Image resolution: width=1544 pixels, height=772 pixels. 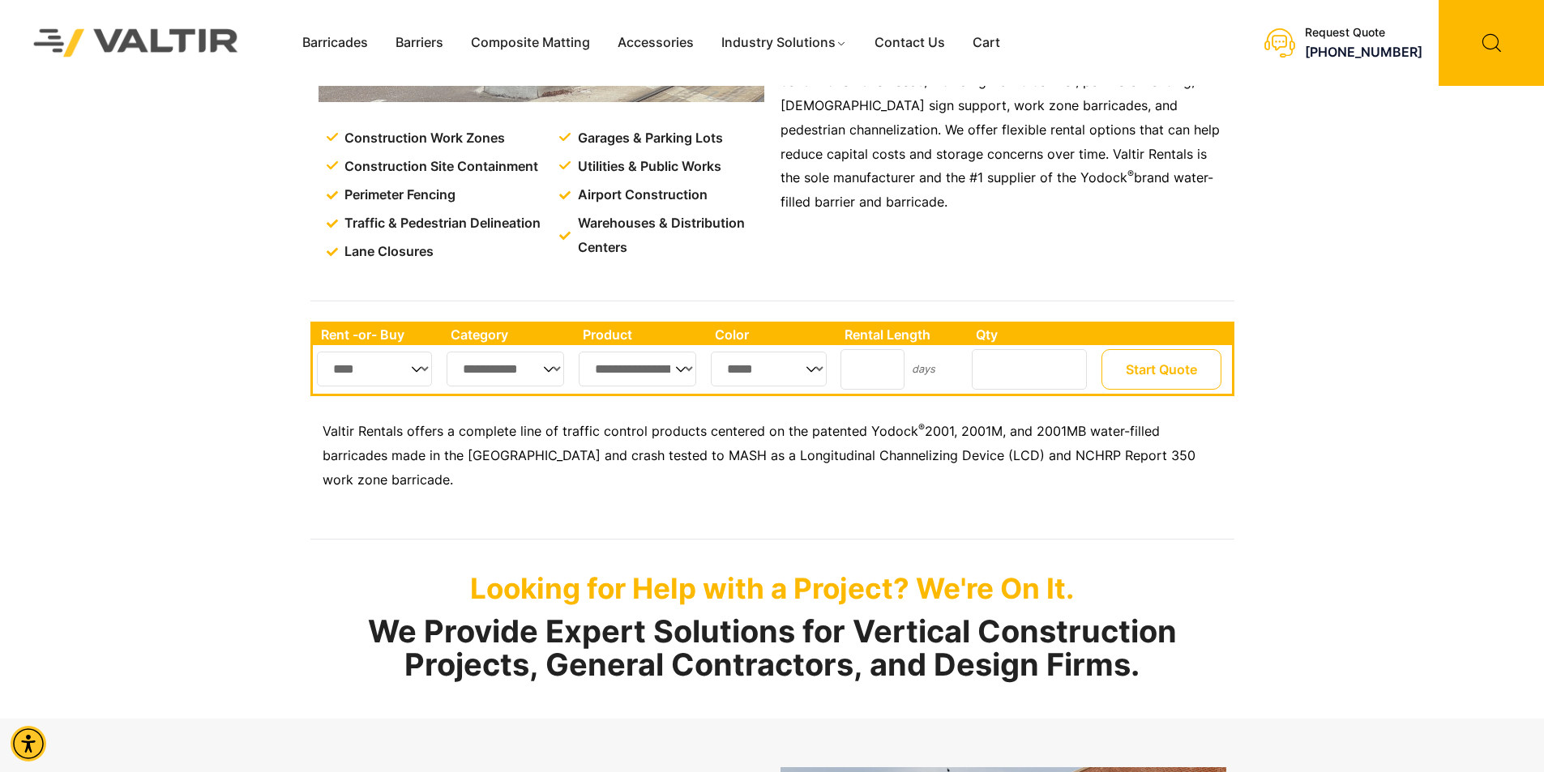 I want to click on th: Product, so click(x=640, y=335).